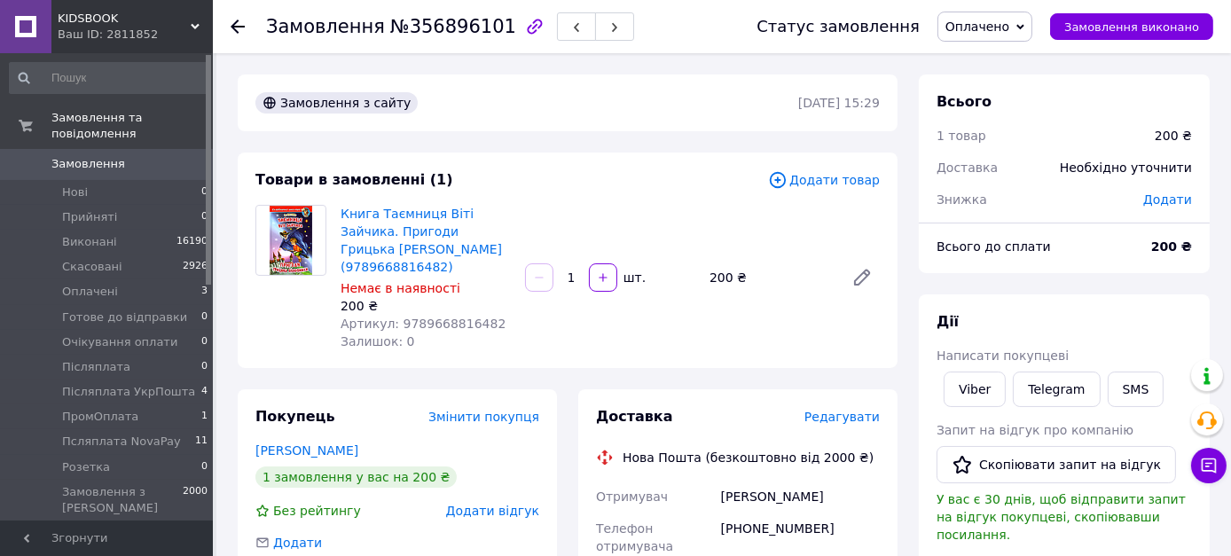 The width and height of the screenshot is (1231, 556). Describe the element at coordinates (400, 288) in the screenshot. I see `span: Немає в наявності` at that location.